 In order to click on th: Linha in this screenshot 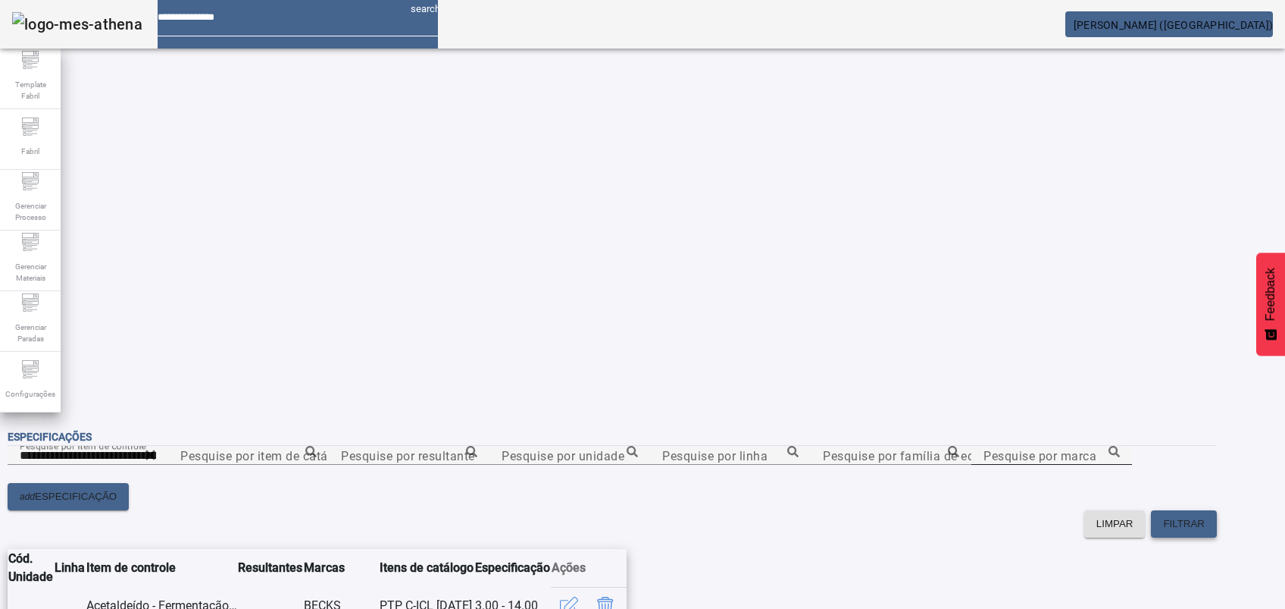, I will do `click(70, 568)`.